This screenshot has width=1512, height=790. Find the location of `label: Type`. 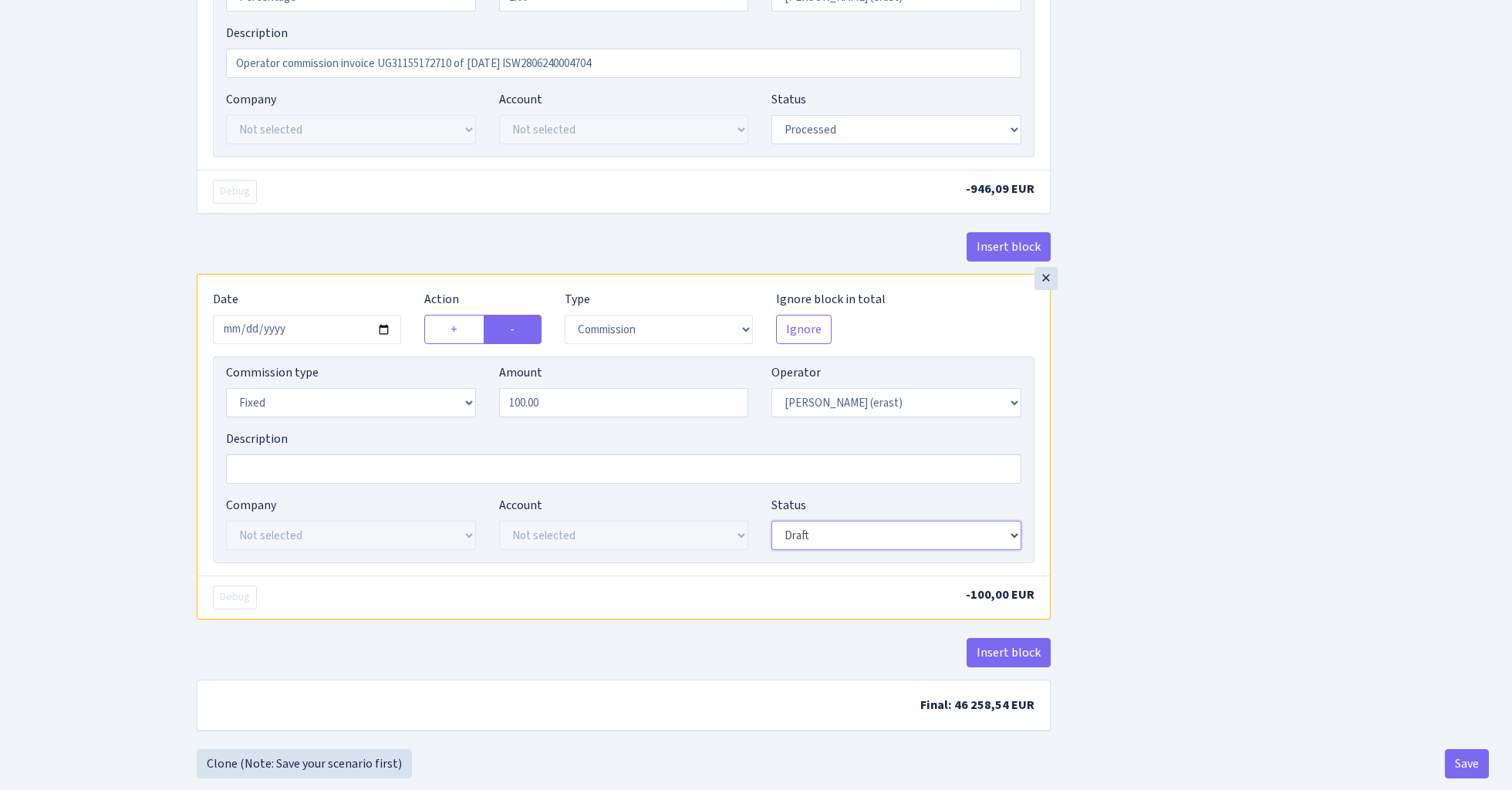

label: Type is located at coordinates (577, 300).